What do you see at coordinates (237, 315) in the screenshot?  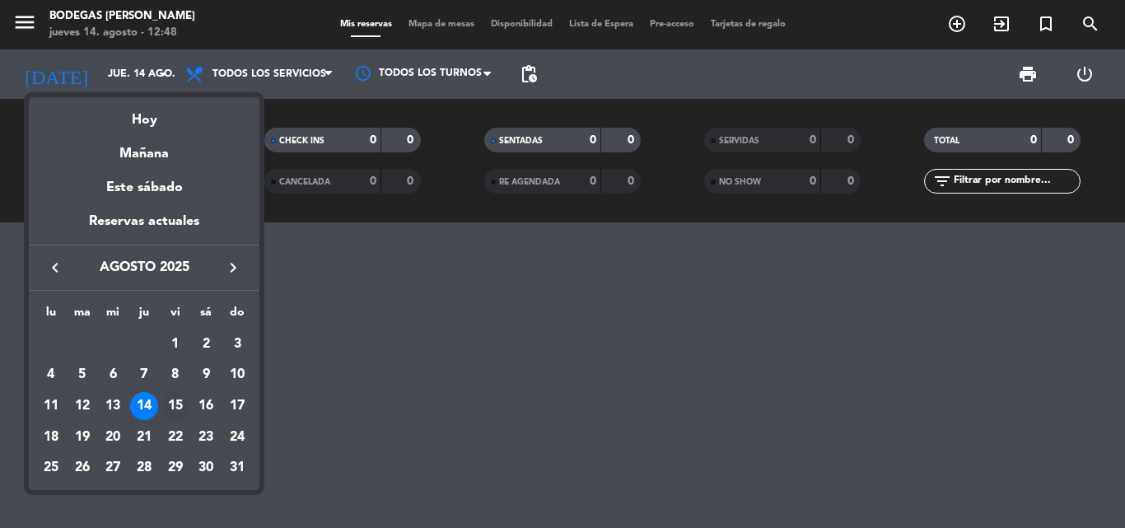 I see `th: domingo` at bounding box center [237, 315].